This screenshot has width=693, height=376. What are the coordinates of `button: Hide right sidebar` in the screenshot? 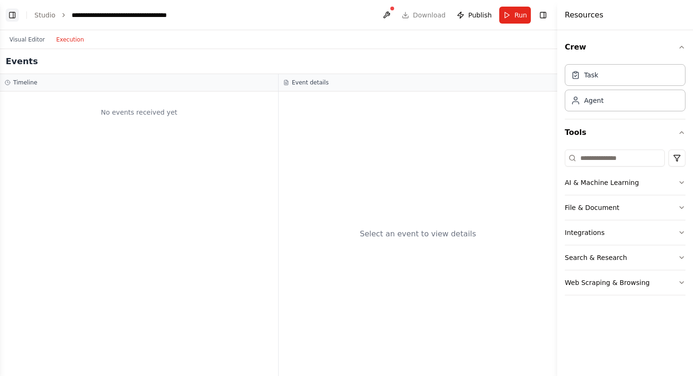 It's located at (543, 15).